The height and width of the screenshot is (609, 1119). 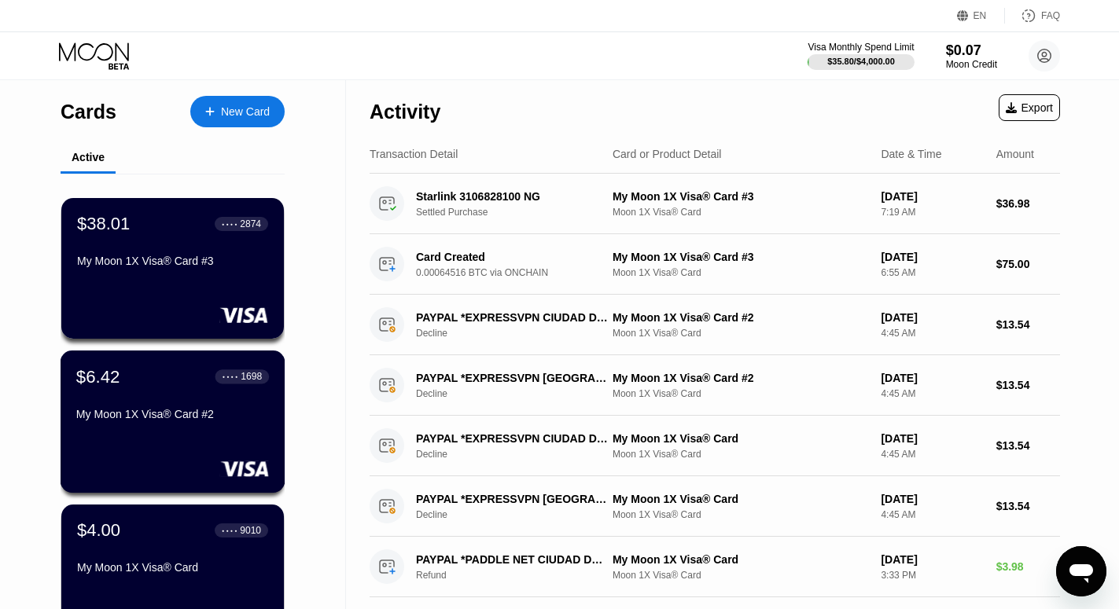 What do you see at coordinates (520, 212) in the screenshot?
I see `div: Settled Purchase` at bounding box center [520, 212].